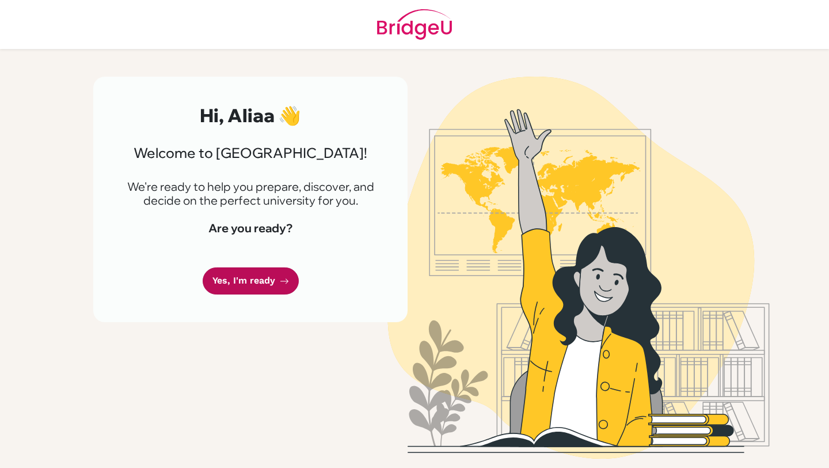  What do you see at coordinates (250, 280) in the screenshot?
I see `a: Yes, I'm ready` at bounding box center [250, 280].